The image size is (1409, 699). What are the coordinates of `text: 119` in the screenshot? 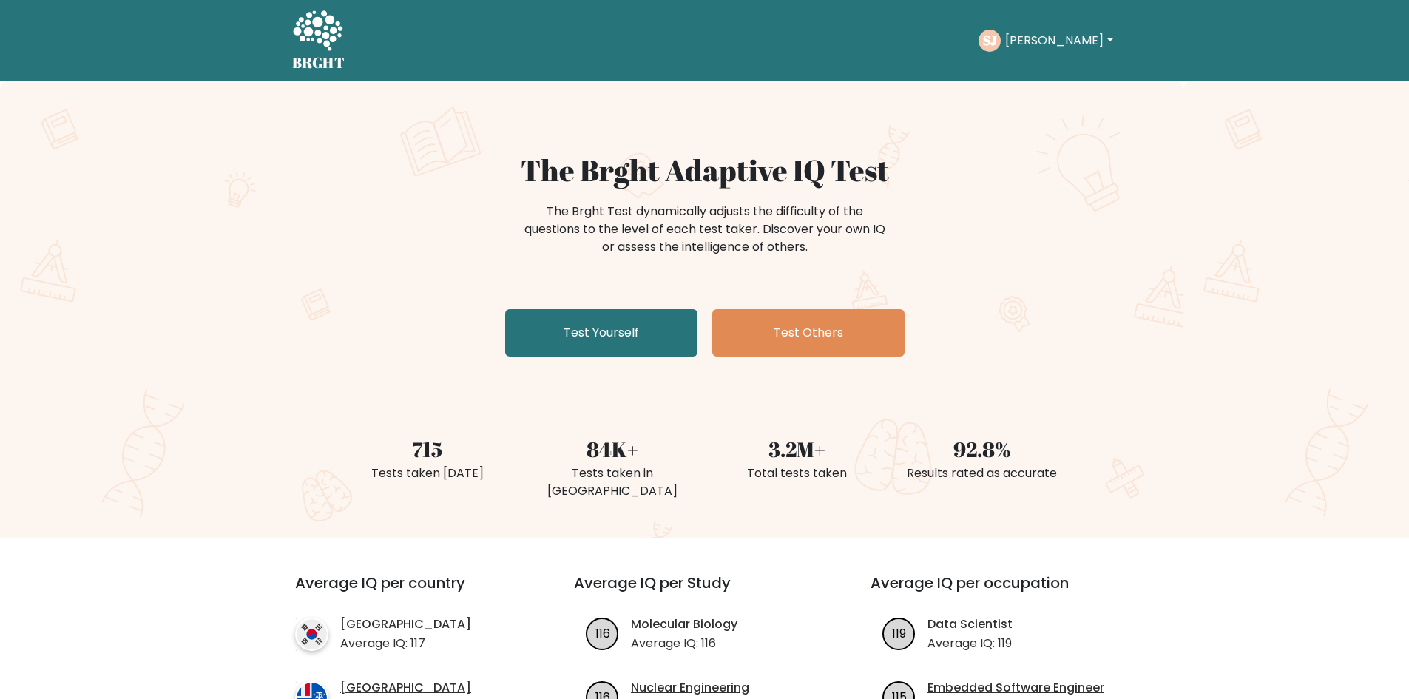 It's located at (898, 632).